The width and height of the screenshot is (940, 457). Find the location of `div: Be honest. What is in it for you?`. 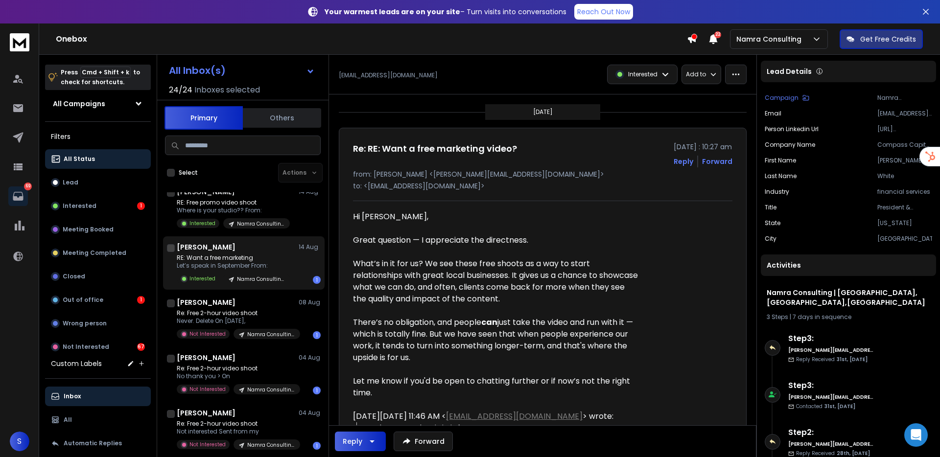

div: Be honest. What is in it for you? is located at coordinates (503, 428).